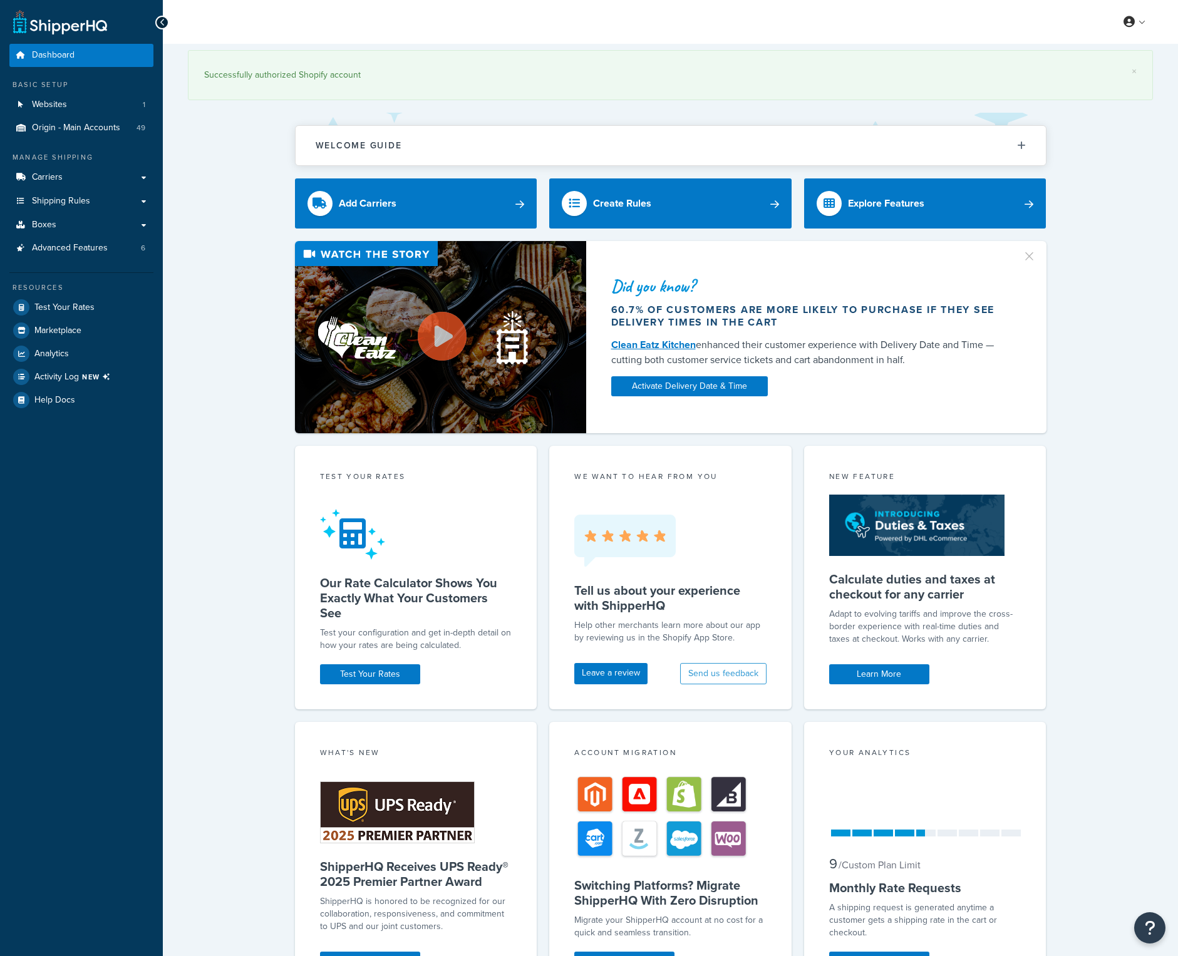 The width and height of the screenshot is (1178, 956). Describe the element at coordinates (54, 400) in the screenshot. I see `span: Help Docs` at that location.